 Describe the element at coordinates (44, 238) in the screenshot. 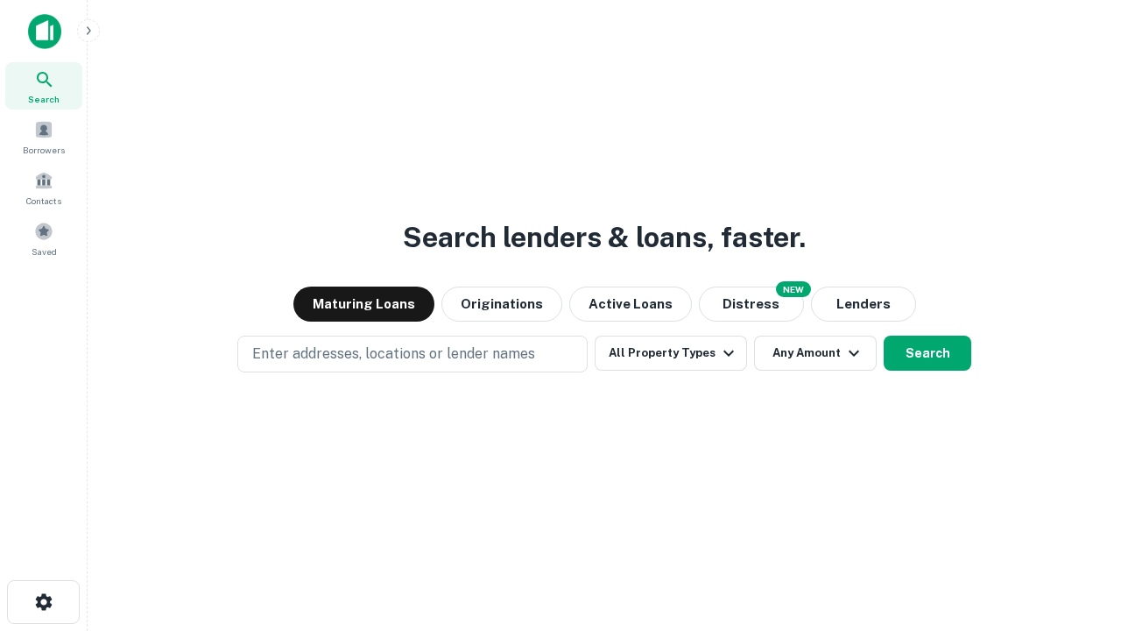

I see `a: Saved` at that location.